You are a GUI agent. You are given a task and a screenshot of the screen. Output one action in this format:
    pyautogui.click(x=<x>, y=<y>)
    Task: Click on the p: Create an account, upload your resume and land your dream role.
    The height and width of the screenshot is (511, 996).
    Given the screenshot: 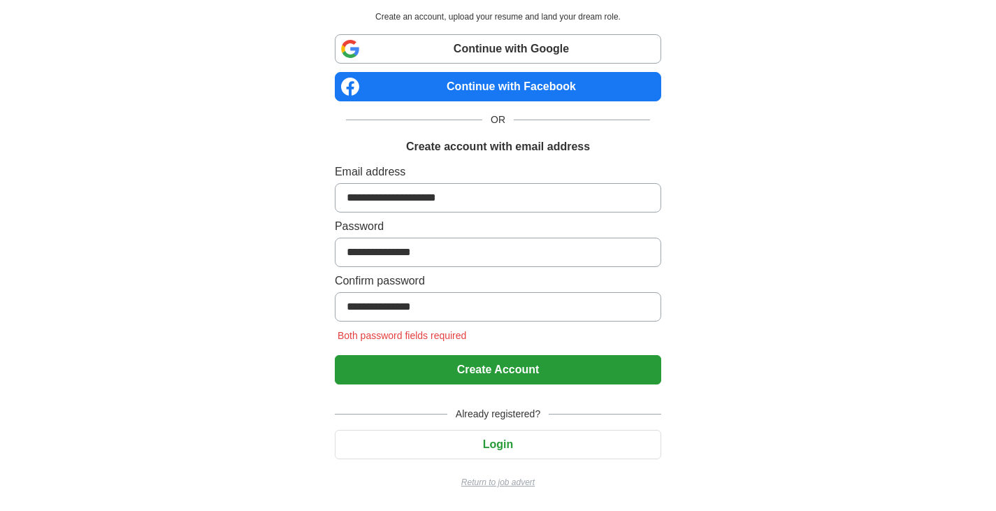 What is the action you would take?
    pyautogui.click(x=498, y=17)
    